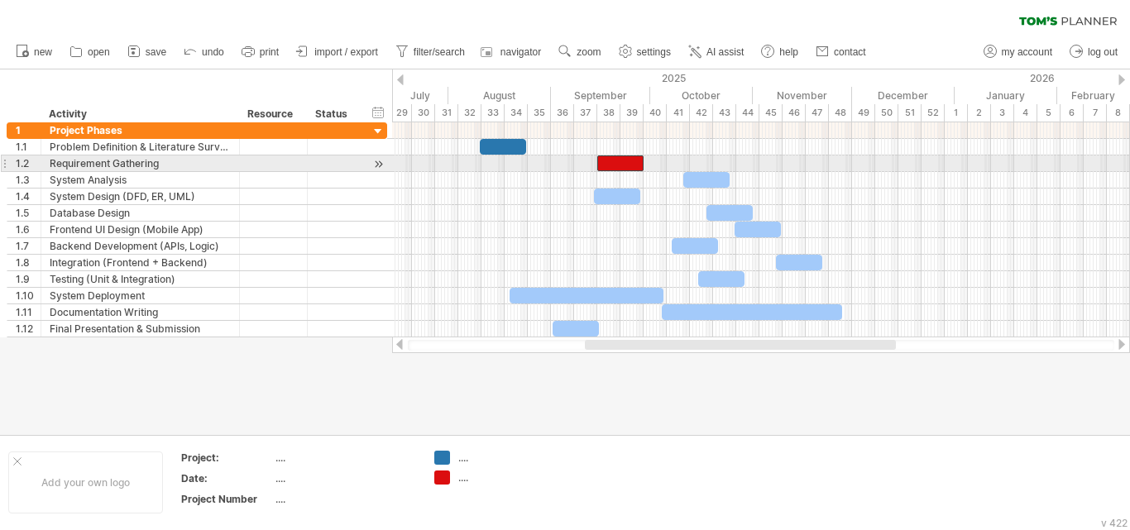 This screenshot has height=530, width=1130. I want to click on div: 38, so click(609, 113).